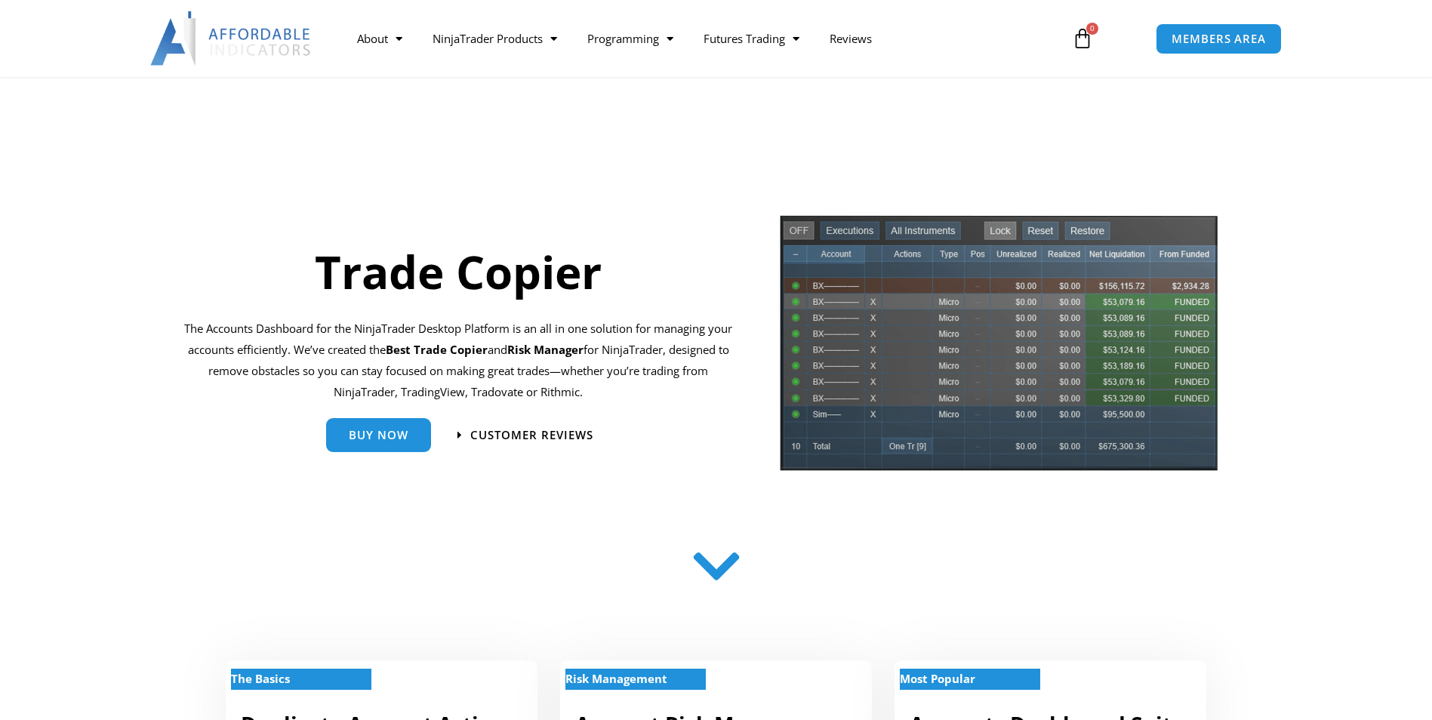 The image size is (1432, 720). Describe the element at coordinates (231, 39) in the screenshot. I see `img: LogoAI | Affordable Indicators – NinjaTrader` at that location.